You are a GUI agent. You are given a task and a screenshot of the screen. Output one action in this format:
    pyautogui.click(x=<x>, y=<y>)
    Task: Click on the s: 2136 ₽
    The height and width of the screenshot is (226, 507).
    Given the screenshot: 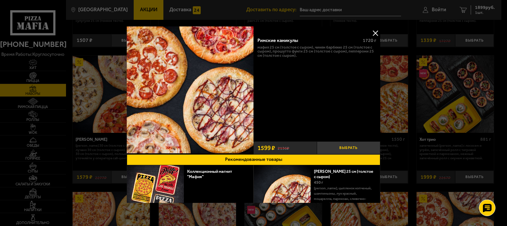 What is the action you would take?
    pyautogui.click(x=283, y=148)
    